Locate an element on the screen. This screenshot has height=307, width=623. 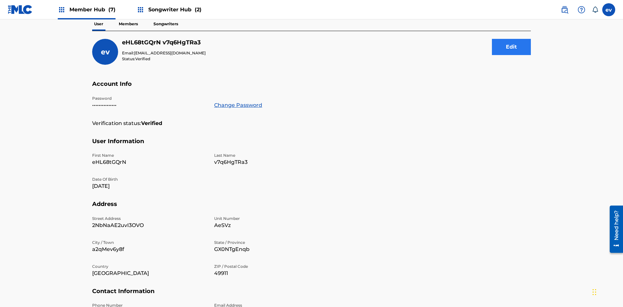
img: help is located at coordinates (581, 10).